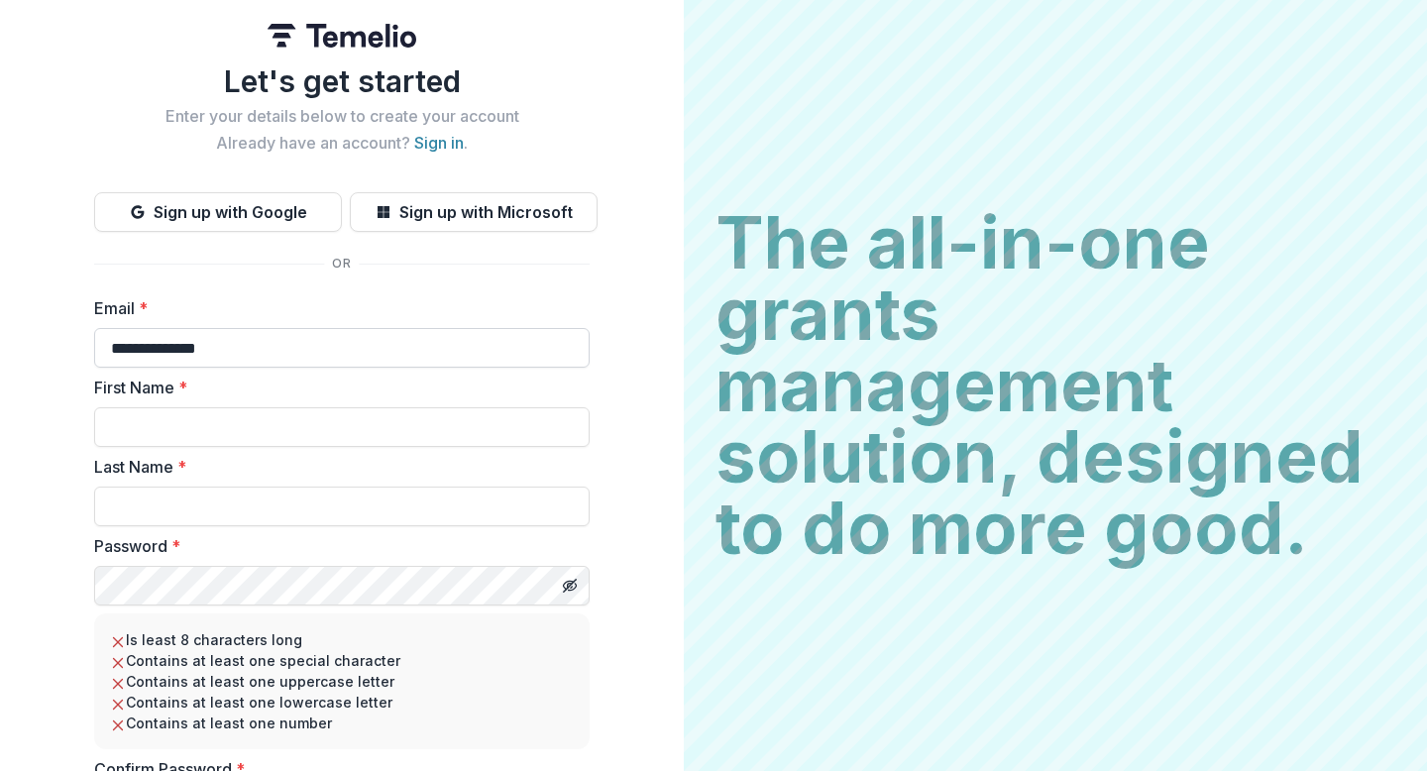 The height and width of the screenshot is (771, 1427). What do you see at coordinates (342, 36) in the screenshot?
I see `img: Temelio` at bounding box center [342, 36].